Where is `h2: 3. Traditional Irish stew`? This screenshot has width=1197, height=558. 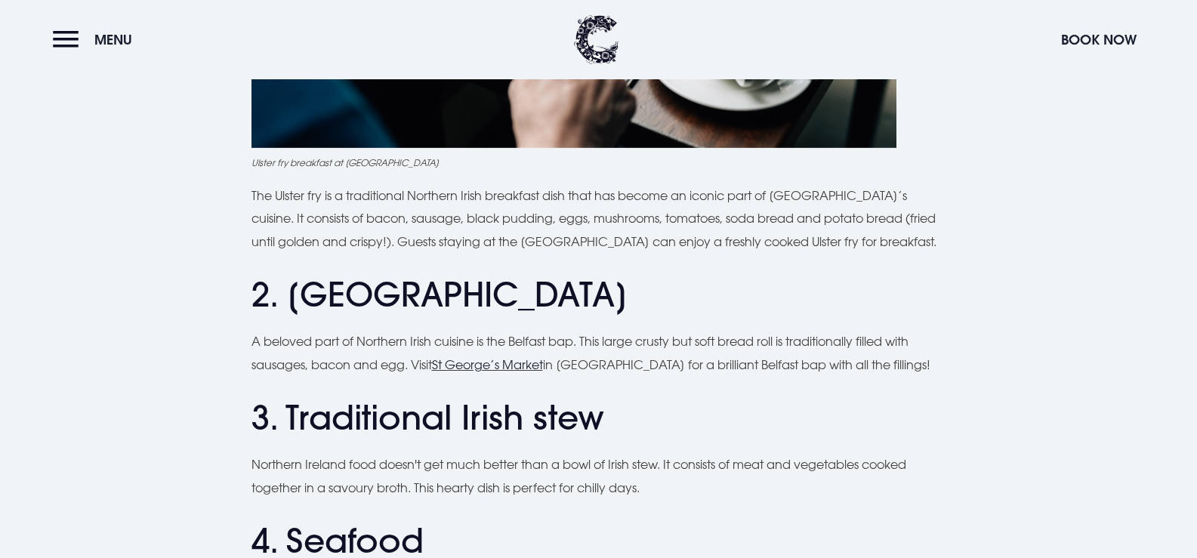 h2: 3. Traditional Irish stew is located at coordinates (599, 418).